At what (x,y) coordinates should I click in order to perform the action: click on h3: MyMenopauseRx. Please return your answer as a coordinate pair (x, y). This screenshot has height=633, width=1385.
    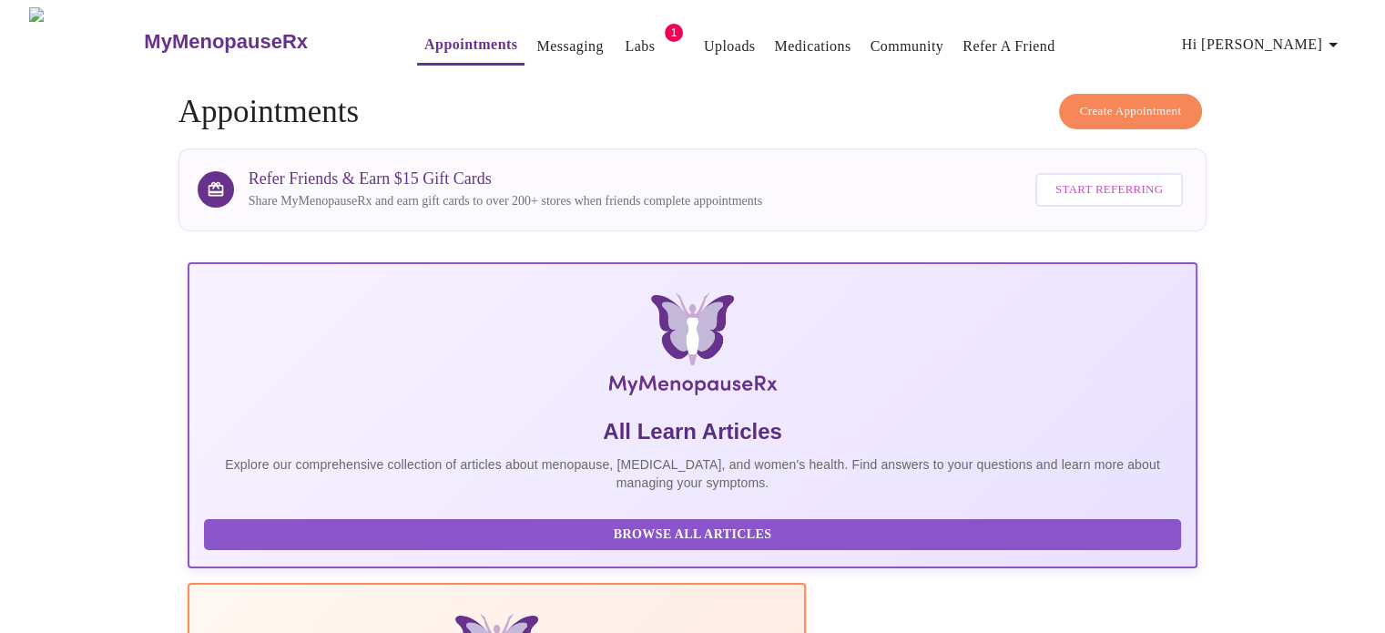
    Looking at the image, I should click on (226, 42).